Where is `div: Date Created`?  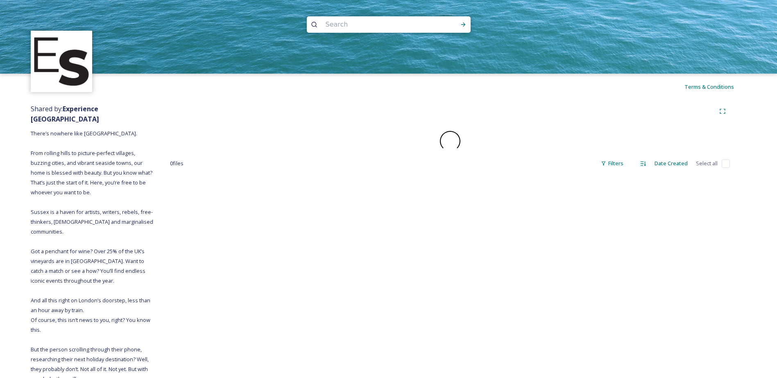
div: Date Created is located at coordinates (671, 163).